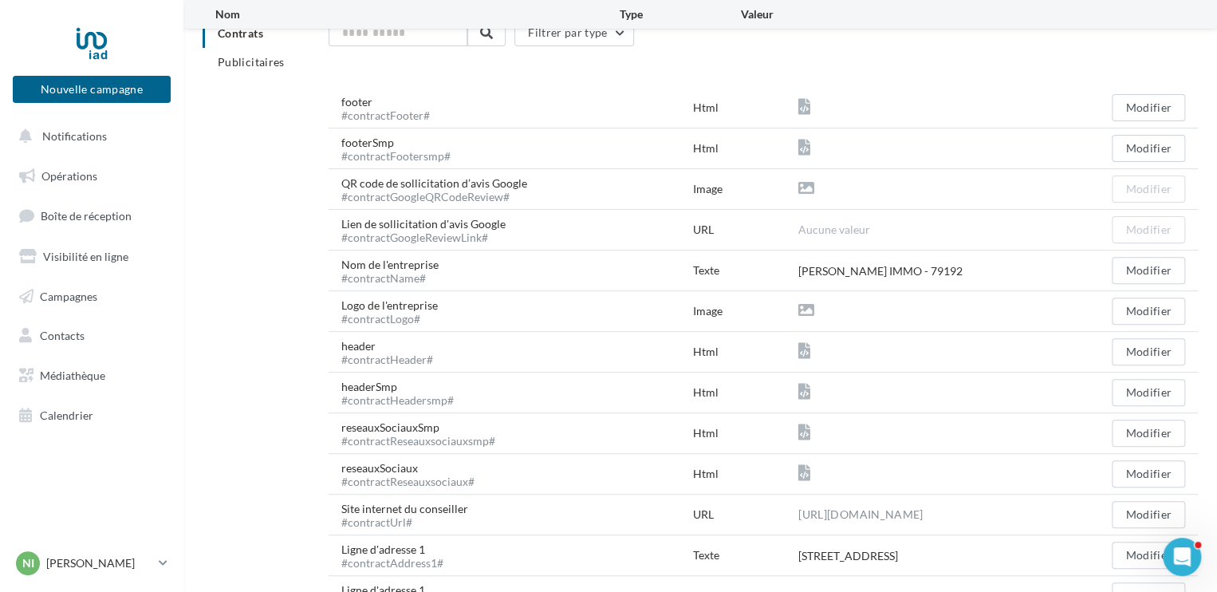 This screenshot has height=592, width=1217. Describe the element at coordinates (440, 189) in the screenshot. I see `div: QR code de sollicitation d’avis Google` at that location.